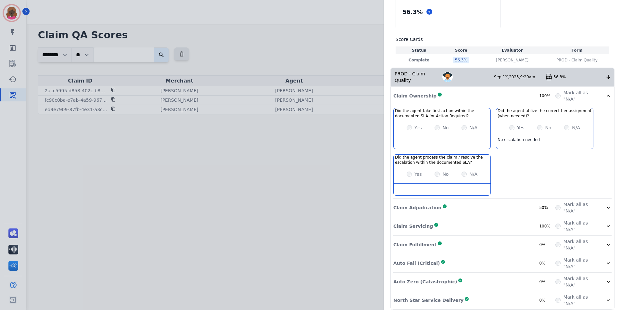 The width and height of the screenshot is (621, 310). Describe the element at coordinates (502, 39) in the screenshot. I see `h3: Score Cards` at that location.